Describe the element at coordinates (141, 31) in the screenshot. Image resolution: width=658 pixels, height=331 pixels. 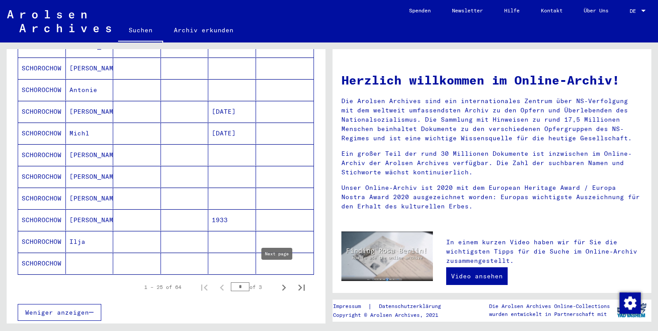
I see `a: Suchen` at that location.